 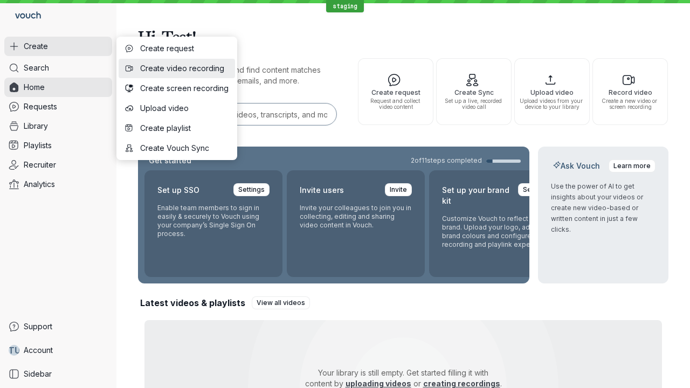 I want to click on p: Use the power of AI to get insights about your videos or create new video-based or written conten..., so click(x=604, y=208).